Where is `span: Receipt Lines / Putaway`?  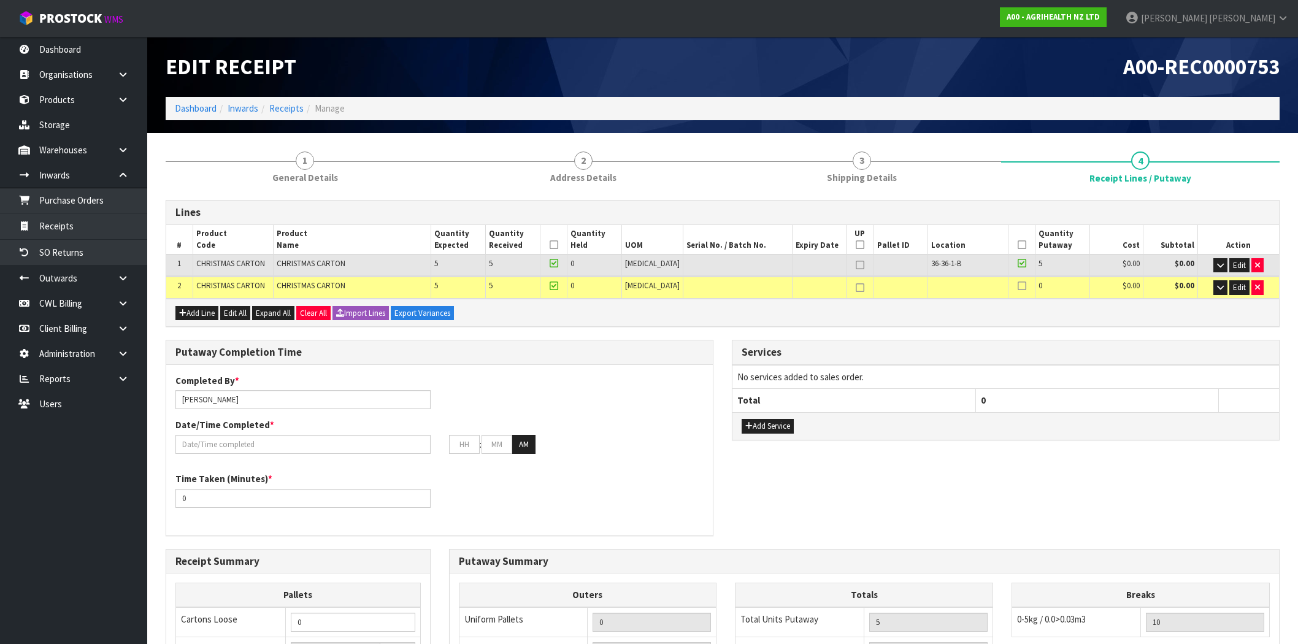 span: Receipt Lines / Putaway is located at coordinates (1140, 178).